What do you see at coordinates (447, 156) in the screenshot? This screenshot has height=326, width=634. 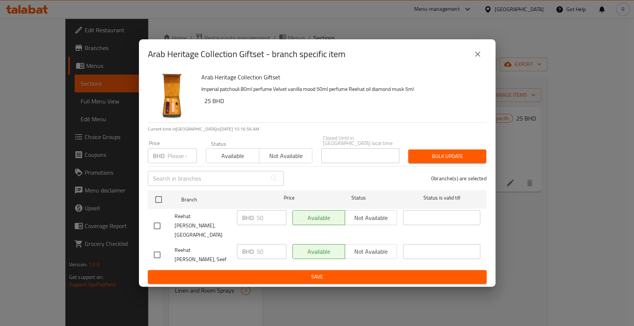 I see `span: Bulk update` at bounding box center [447, 156].